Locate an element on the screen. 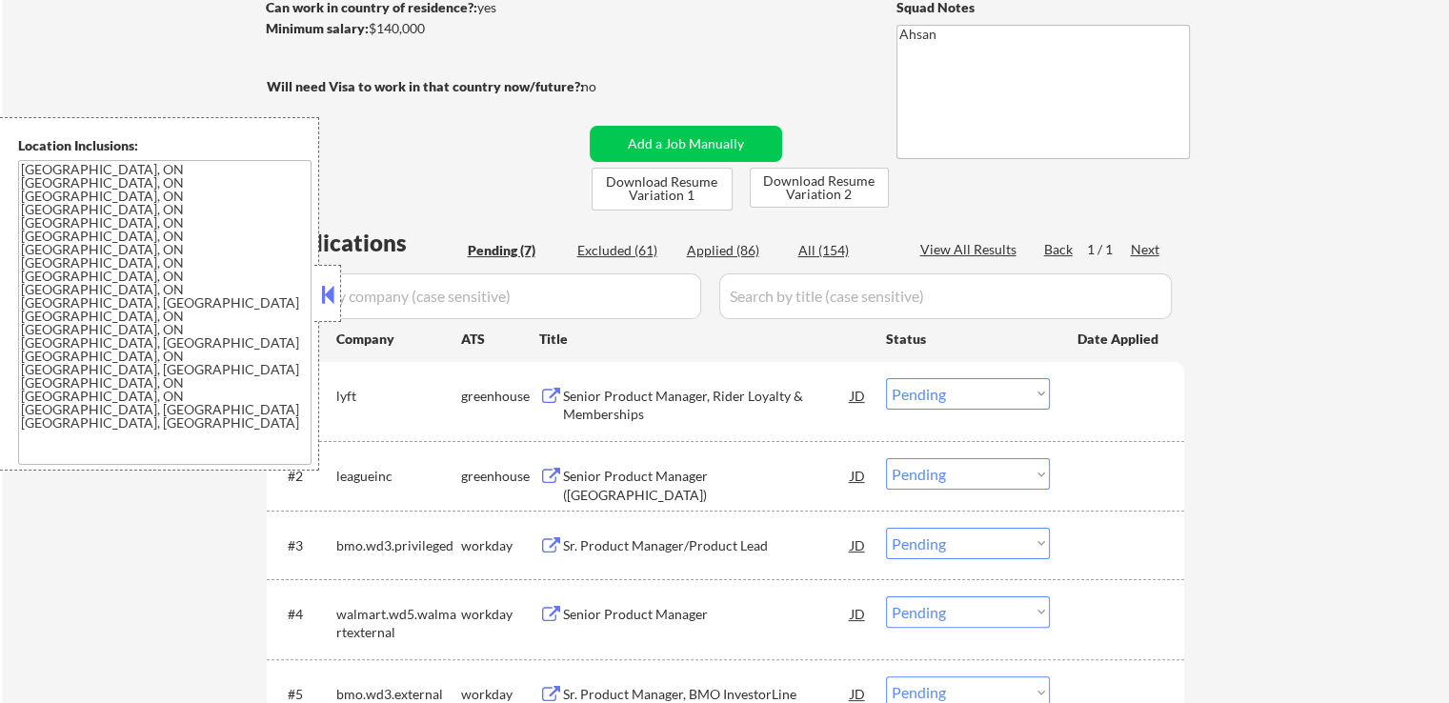 The height and width of the screenshot is (703, 1449). div: #4 is located at coordinates (304, 614).